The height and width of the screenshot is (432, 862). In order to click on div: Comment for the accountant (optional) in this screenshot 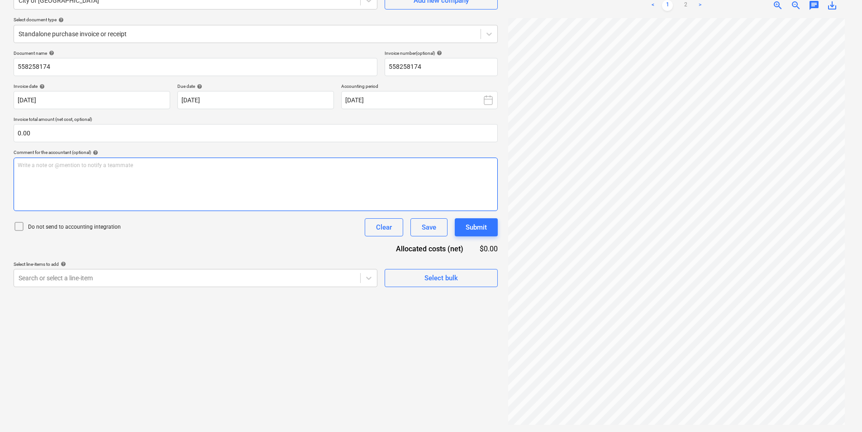, I will do `click(256, 152)`.